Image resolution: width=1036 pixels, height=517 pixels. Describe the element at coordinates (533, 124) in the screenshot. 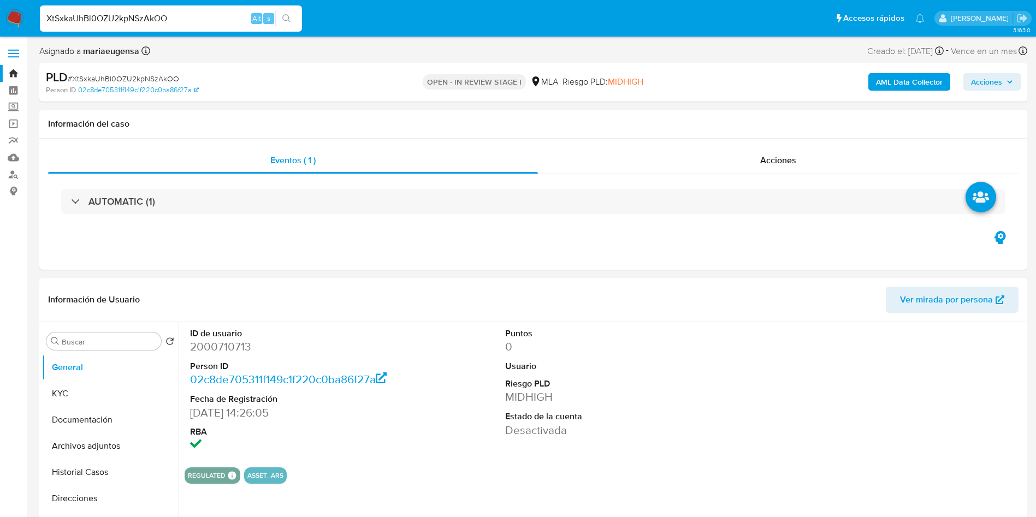

I see `h1: Información del caso` at that location.